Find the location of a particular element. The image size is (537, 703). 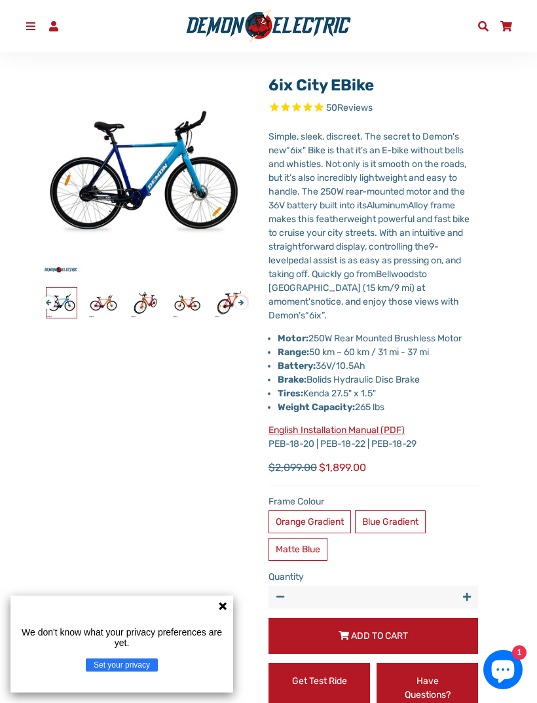

strong: Weight Capacity: is located at coordinates (316, 407).